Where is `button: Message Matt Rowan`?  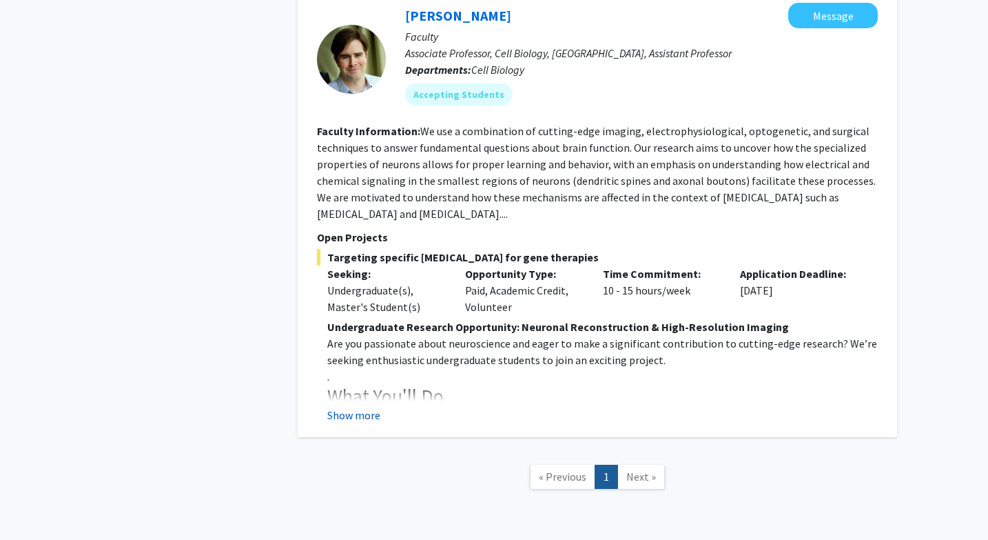 button: Message Matt Rowan is located at coordinates (833, 15).